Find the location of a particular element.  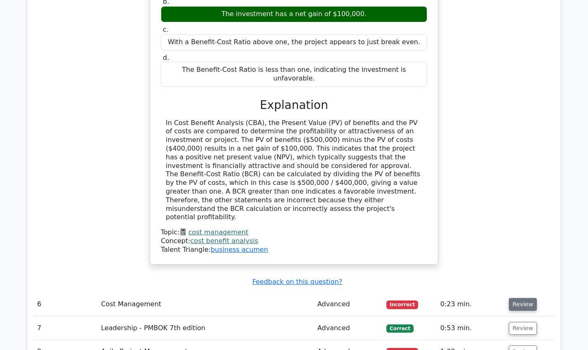

a: cost management is located at coordinates (218, 232).